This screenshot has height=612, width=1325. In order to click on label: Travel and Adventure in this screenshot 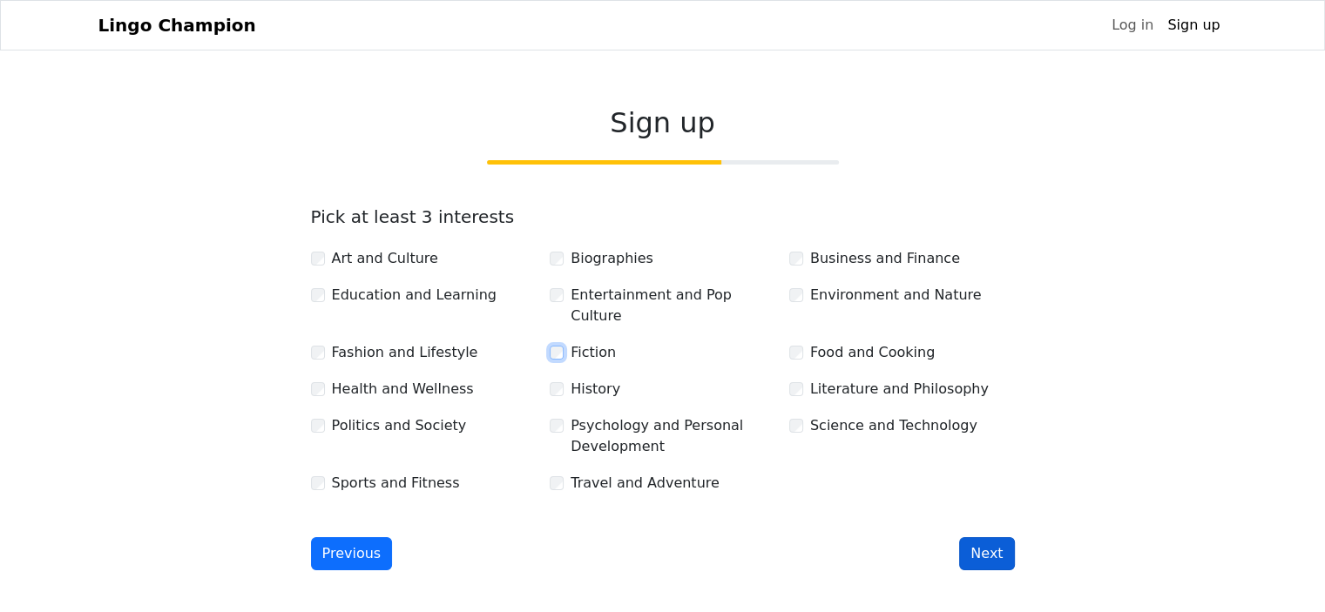, I will do `click(644, 483)`.